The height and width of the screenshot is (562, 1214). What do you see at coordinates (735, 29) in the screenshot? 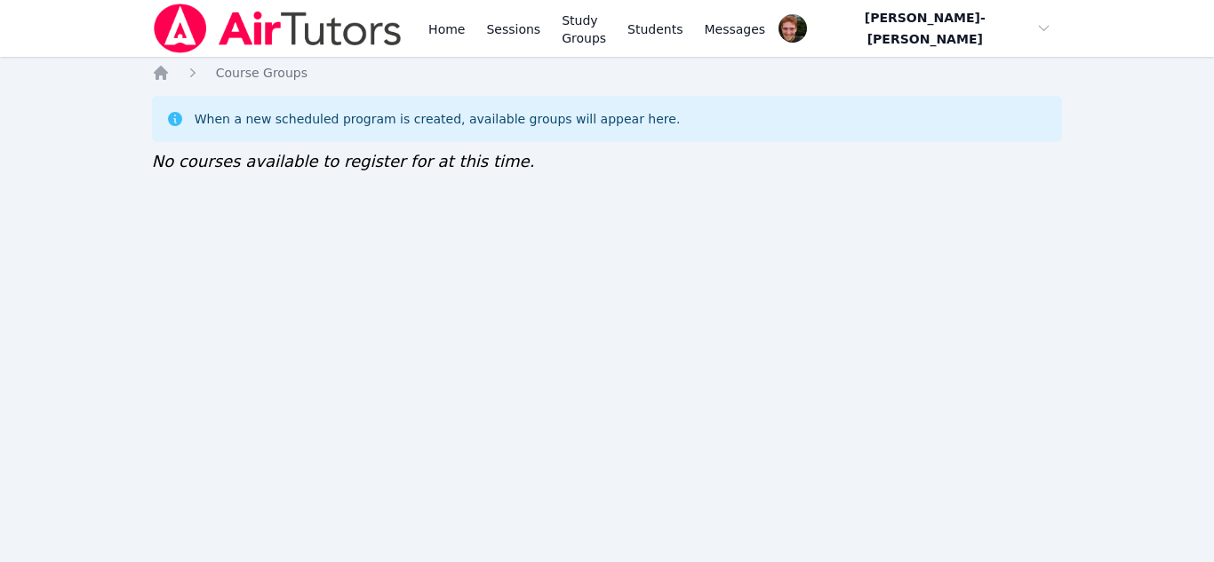
I see `span: Messages` at bounding box center [735, 29].